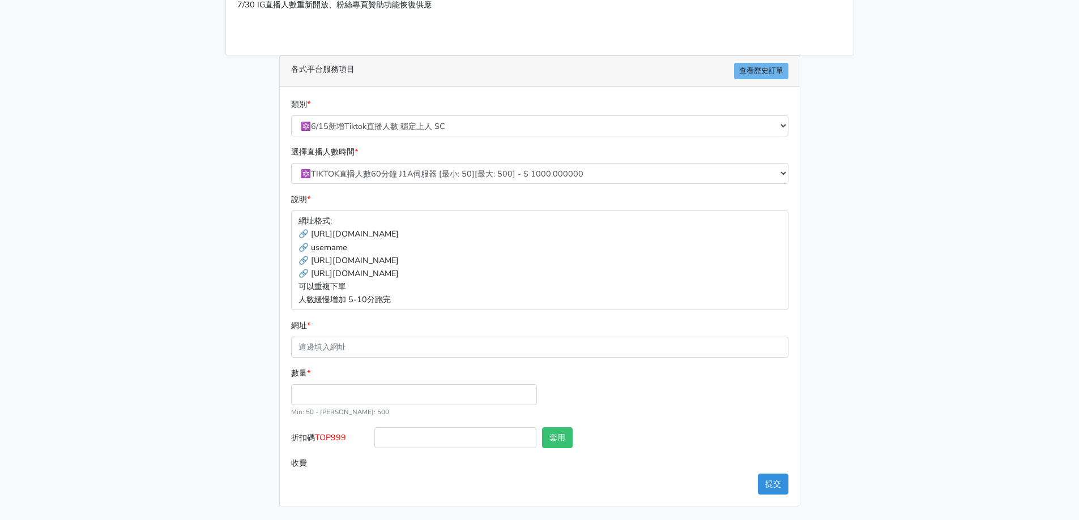 The image size is (1079, 520). I want to click on a: 查看歷史訂單, so click(761, 71).